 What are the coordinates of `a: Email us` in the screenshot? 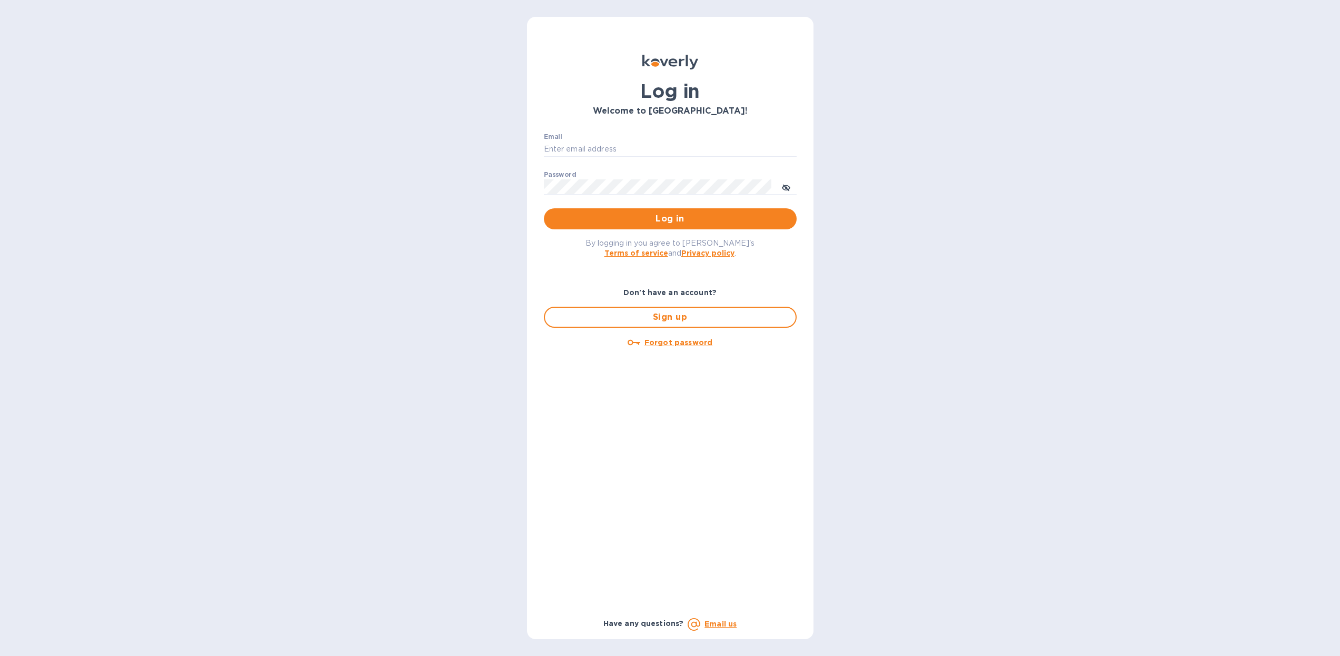 It's located at (720, 624).